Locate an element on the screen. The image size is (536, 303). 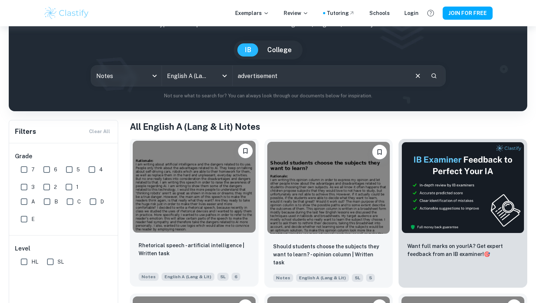
button: Search is located at coordinates (434, 76).